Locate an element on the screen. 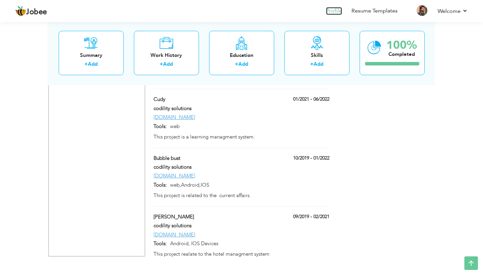  a: Resume Templates is located at coordinates (375, 11).